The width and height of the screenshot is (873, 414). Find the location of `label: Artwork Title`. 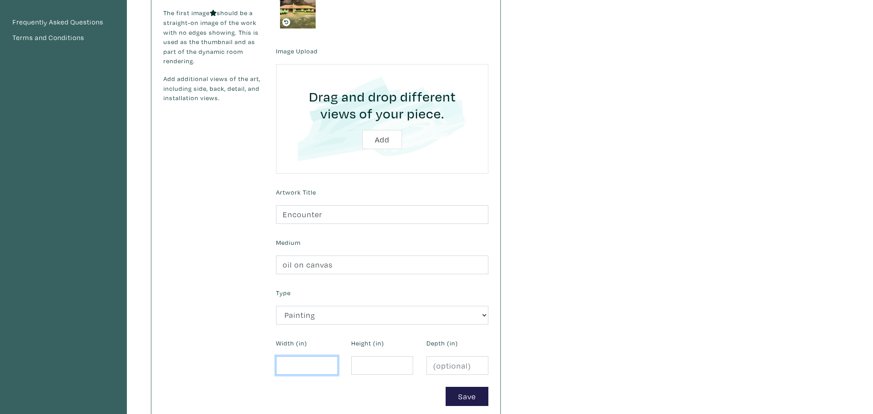

label: Artwork Title is located at coordinates (296, 192).